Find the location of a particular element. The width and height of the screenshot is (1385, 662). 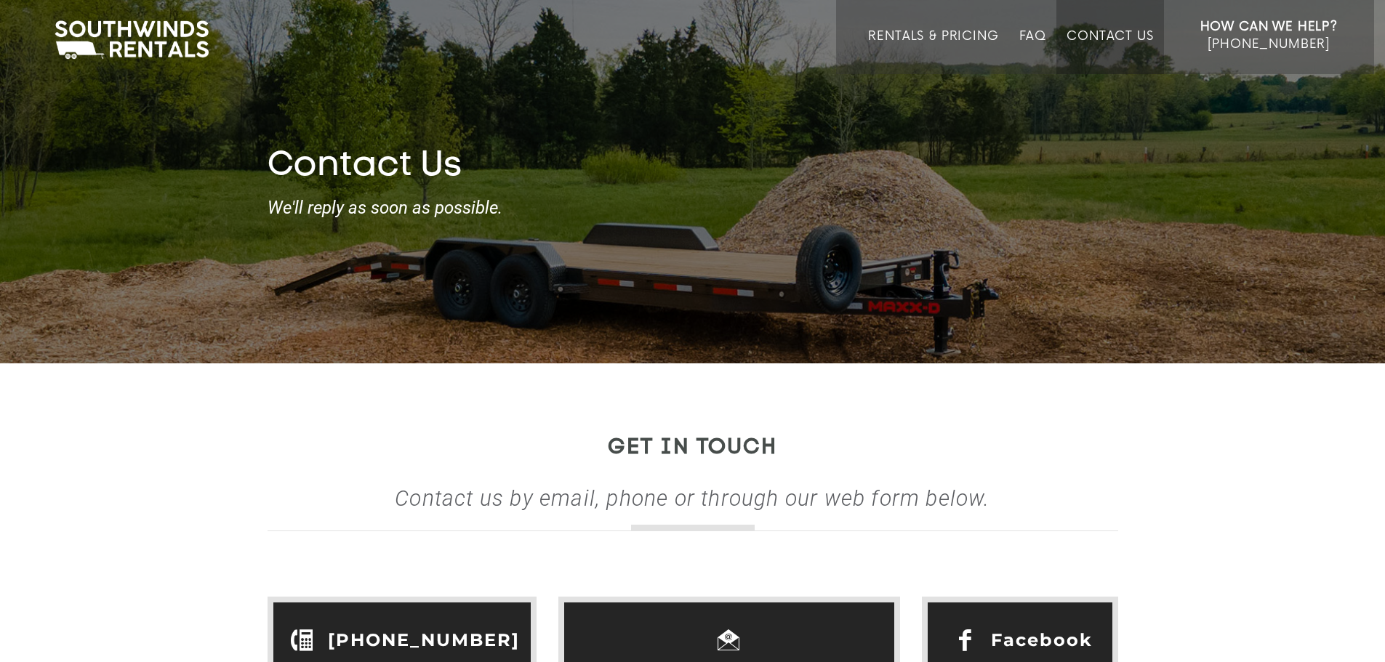

a: Rentals & Pricing is located at coordinates (933, 52).